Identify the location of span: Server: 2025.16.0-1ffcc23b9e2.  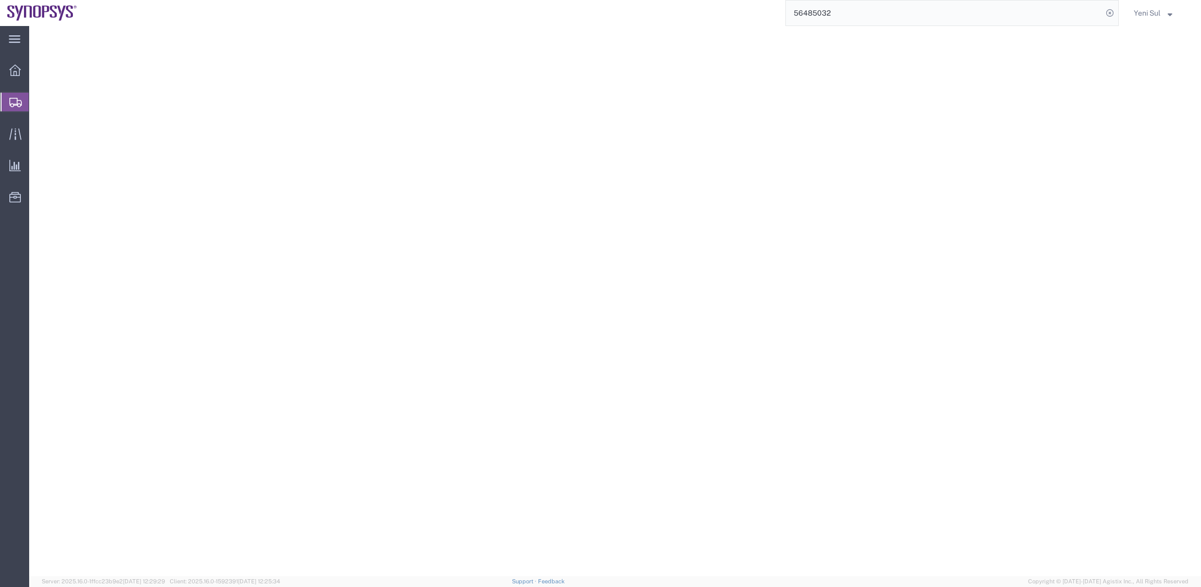
(103, 582).